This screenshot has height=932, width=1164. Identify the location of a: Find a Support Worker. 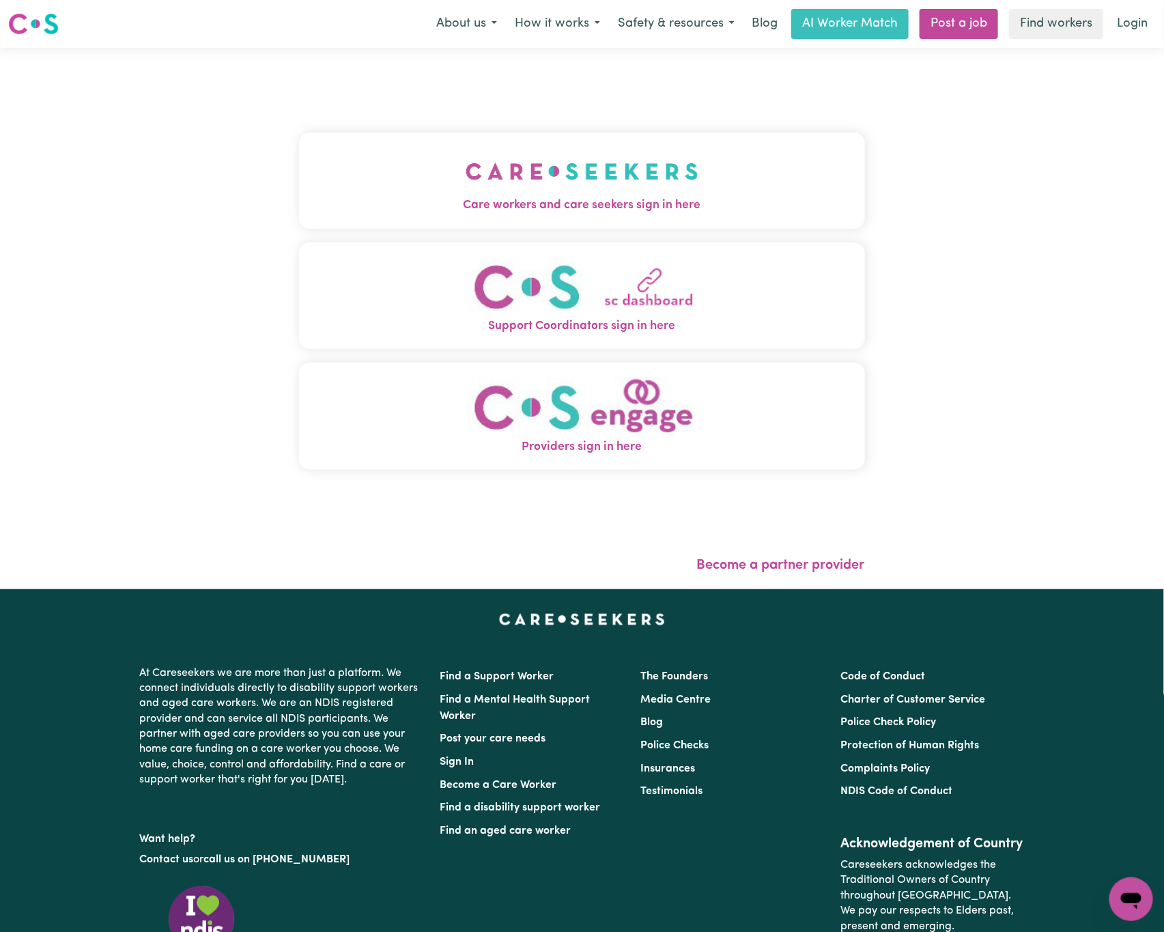
(497, 676).